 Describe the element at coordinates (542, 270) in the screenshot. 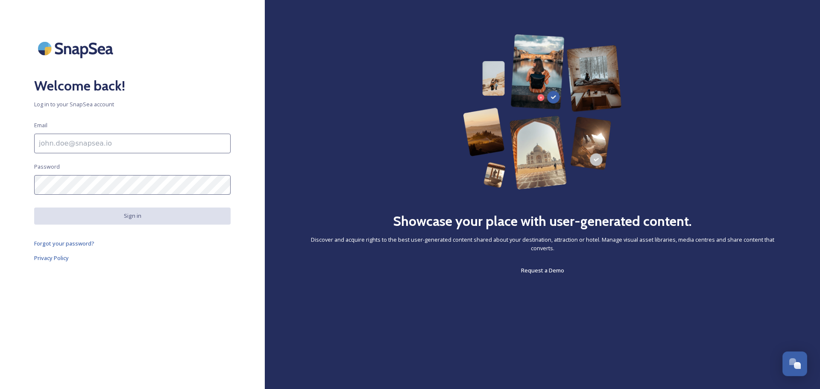

I see `span: Request a Demo` at that location.